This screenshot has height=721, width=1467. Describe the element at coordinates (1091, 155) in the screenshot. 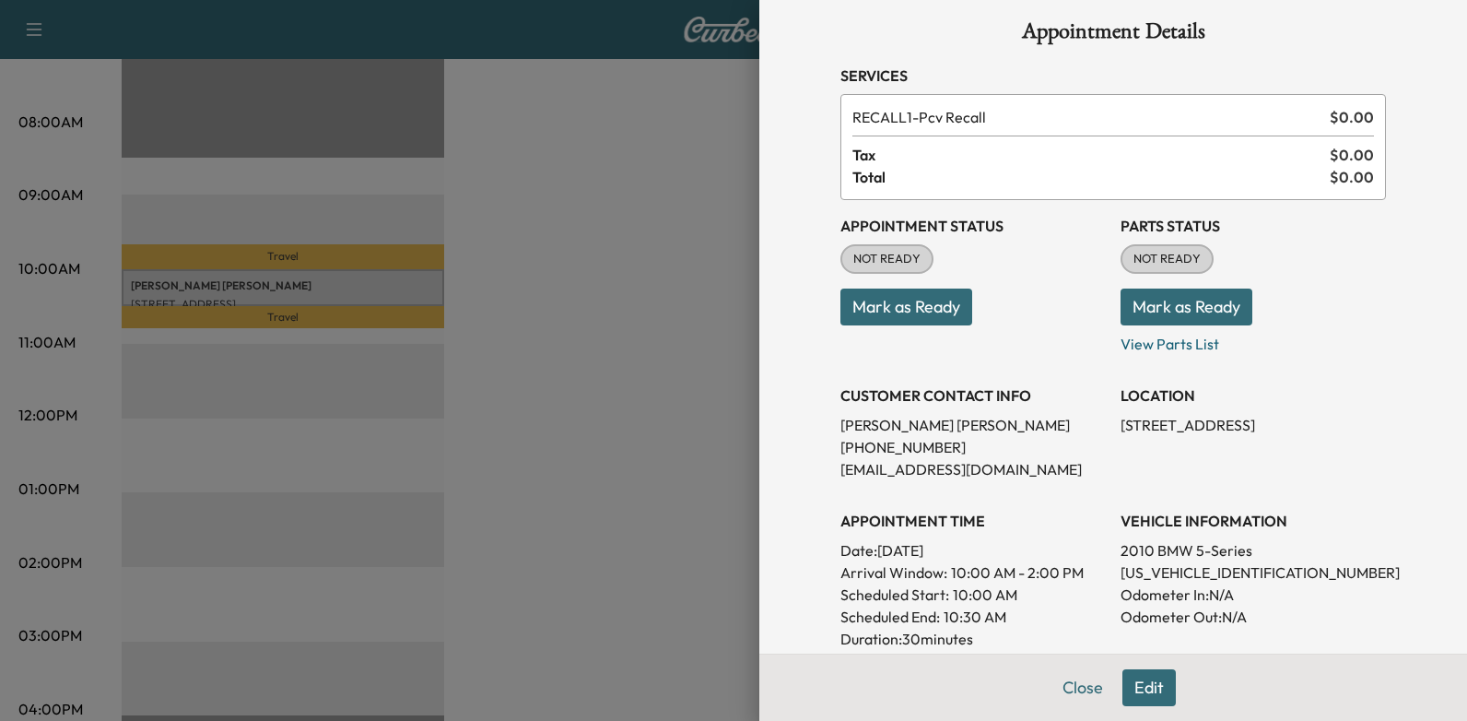

I see `span: Tax` at that location.